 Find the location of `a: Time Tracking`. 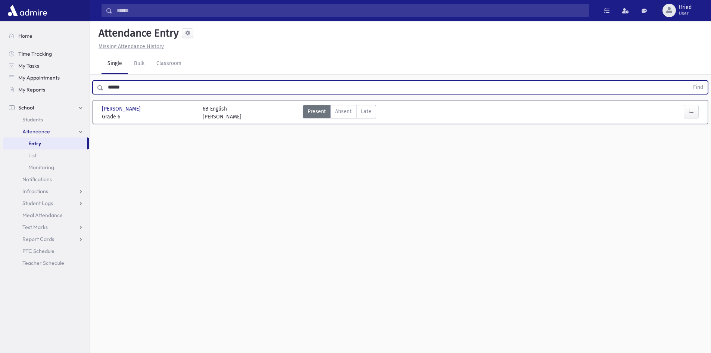

a: Time Tracking is located at coordinates (46, 54).